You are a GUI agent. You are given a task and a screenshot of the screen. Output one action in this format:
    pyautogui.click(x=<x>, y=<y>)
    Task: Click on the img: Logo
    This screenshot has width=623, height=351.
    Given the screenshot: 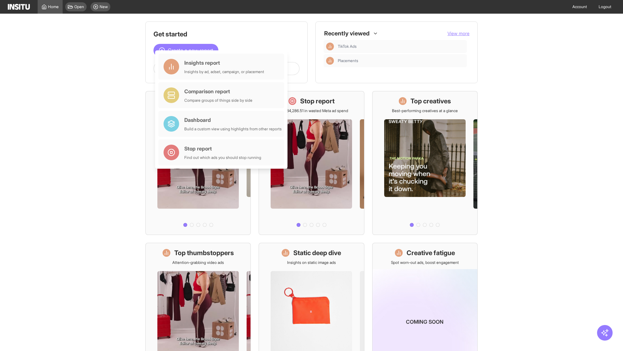 What is the action you would take?
    pyautogui.click(x=19, y=7)
    